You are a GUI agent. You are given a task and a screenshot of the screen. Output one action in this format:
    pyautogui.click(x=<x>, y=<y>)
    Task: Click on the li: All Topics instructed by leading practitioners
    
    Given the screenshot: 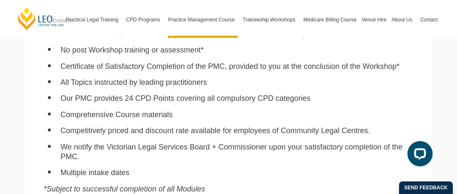 What is the action you would take?
    pyautogui.click(x=237, y=82)
    